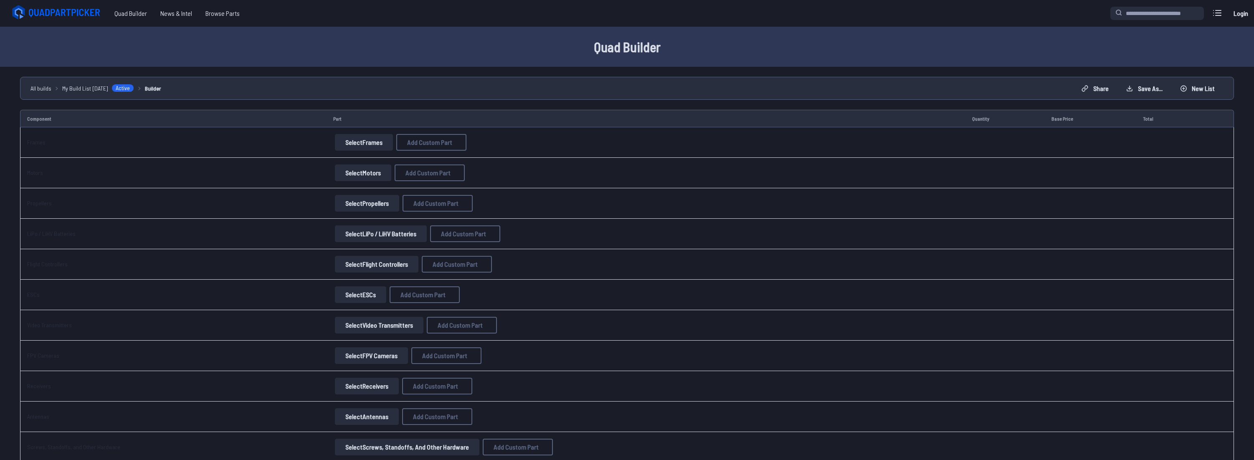 The height and width of the screenshot is (460, 1254). I want to click on button: SelectReceivers, so click(367, 386).